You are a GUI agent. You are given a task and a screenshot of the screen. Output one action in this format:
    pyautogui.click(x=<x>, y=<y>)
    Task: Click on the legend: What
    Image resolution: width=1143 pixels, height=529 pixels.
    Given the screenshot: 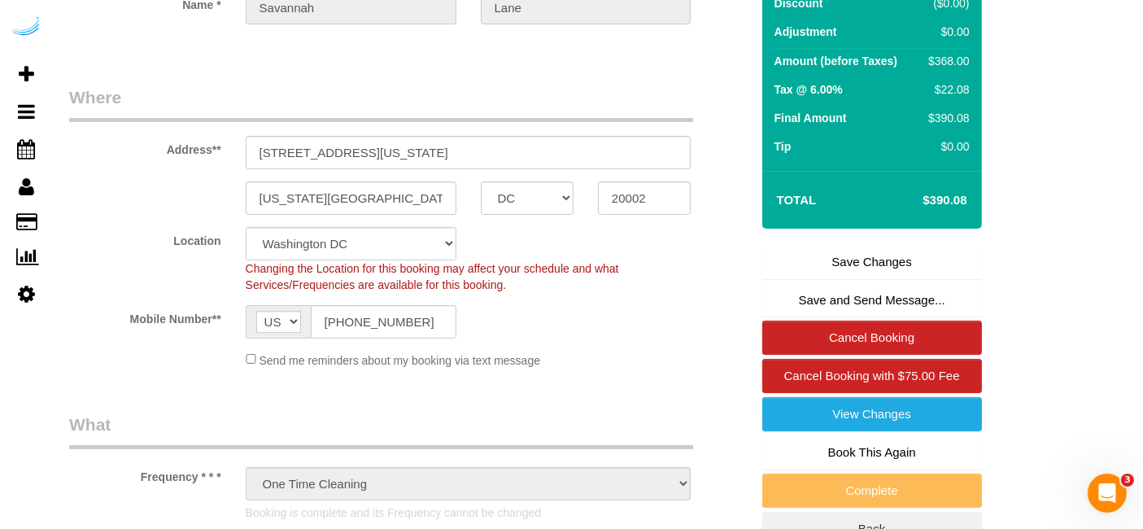 What is the action you would take?
    pyautogui.click(x=381, y=430)
    